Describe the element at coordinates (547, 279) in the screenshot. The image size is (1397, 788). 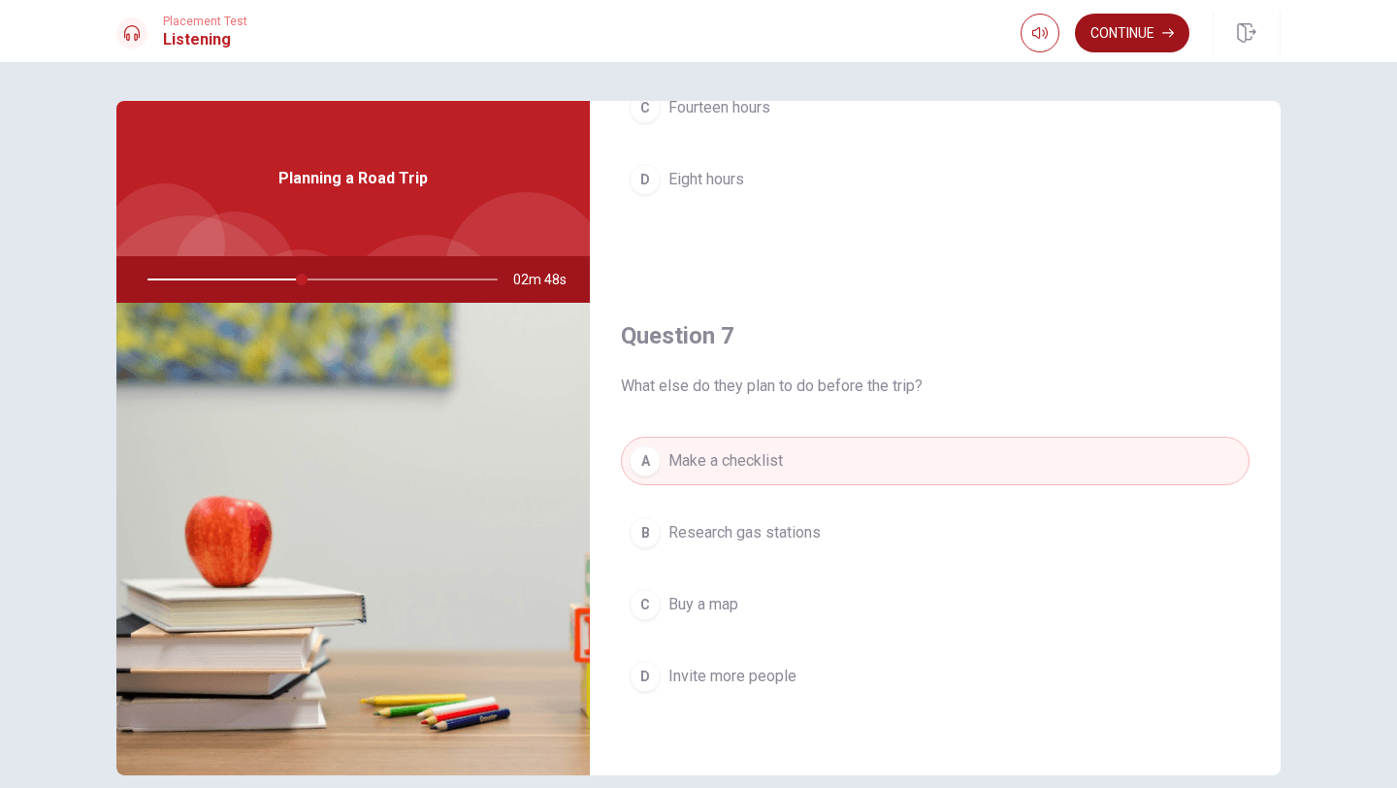
I see `span: 02m 48s` at that location.